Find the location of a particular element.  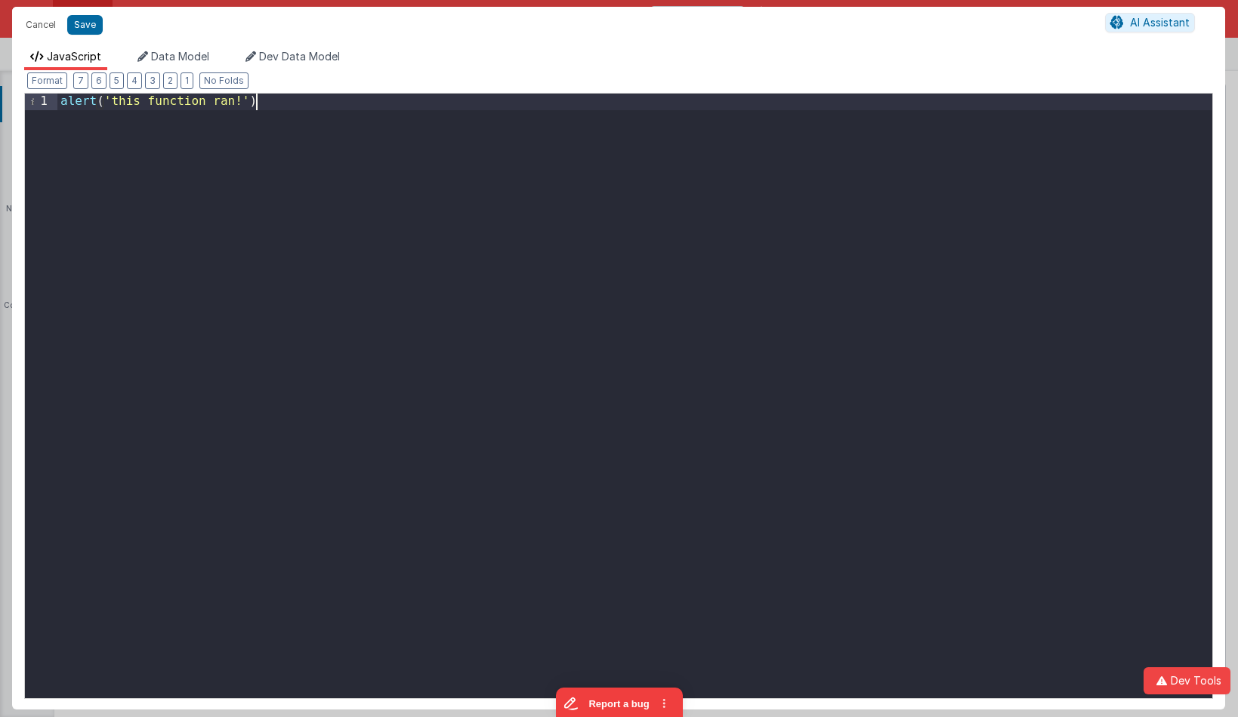

button: Cancel is located at coordinates (41, 25).